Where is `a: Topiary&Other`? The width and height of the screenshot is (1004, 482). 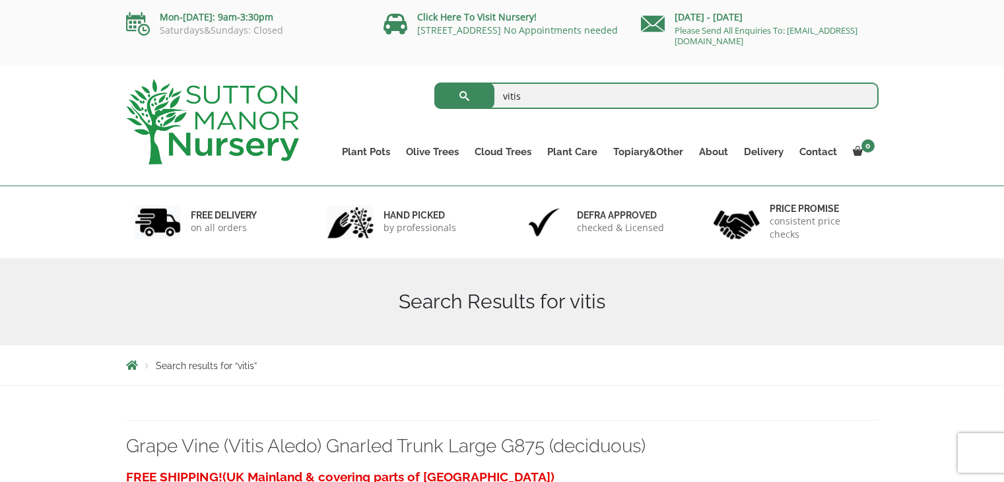
a: Topiary&Other is located at coordinates (648, 152).